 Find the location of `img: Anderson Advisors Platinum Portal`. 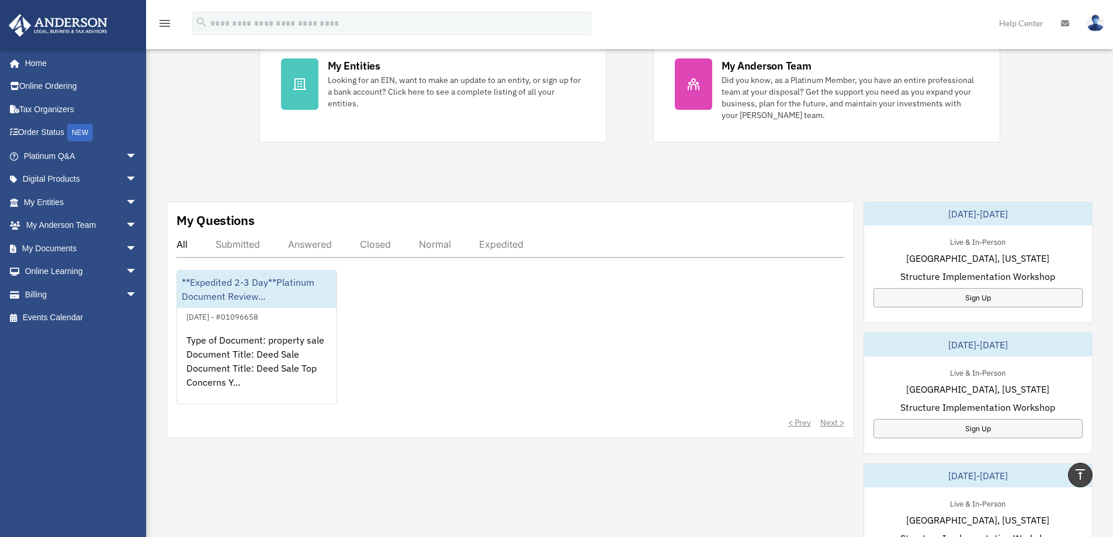

img: Anderson Advisors Platinum Portal is located at coordinates (58, 25).